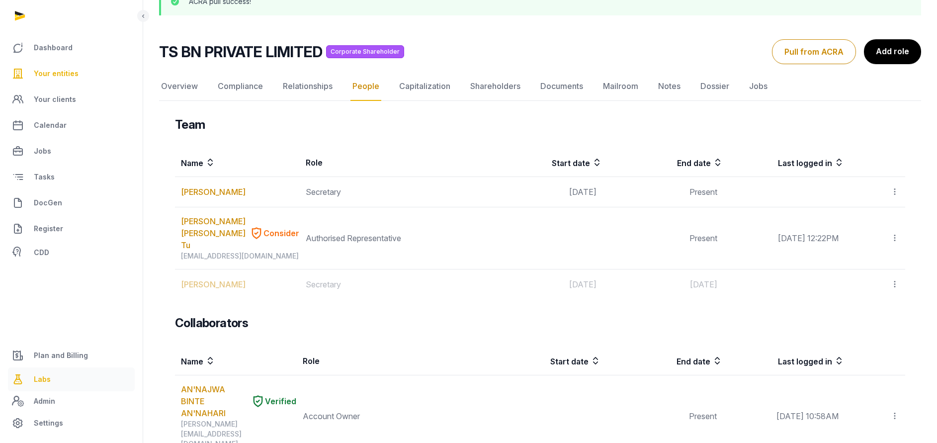  I want to click on span: Consider, so click(281, 233).